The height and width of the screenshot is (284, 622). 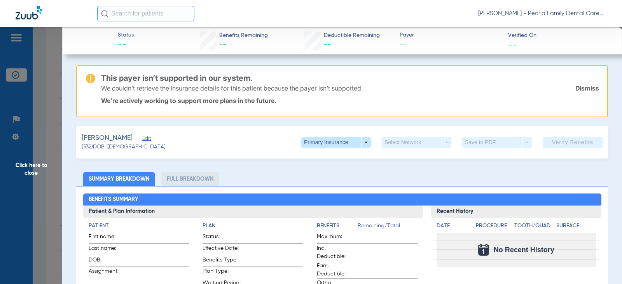 What do you see at coordinates (524, 250) in the screenshot?
I see `span: No Recent History` at bounding box center [524, 250].